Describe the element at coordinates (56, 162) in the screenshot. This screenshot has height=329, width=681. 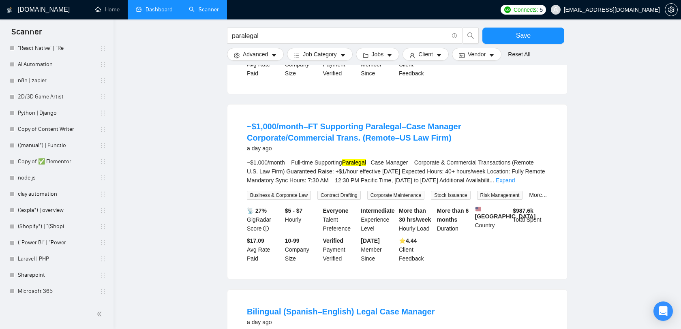
I see `a: Copy of ✅ Elementor` at that location.